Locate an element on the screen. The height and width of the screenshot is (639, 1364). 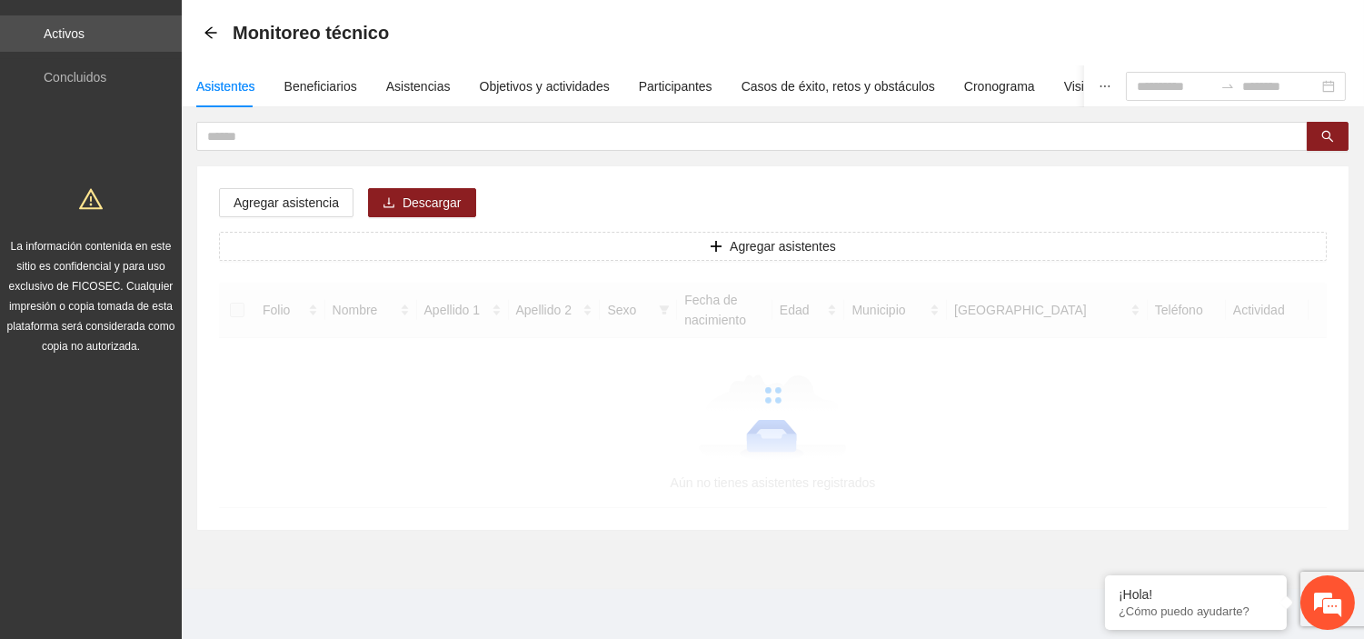
span: arrow-left is located at coordinates (211, 33).